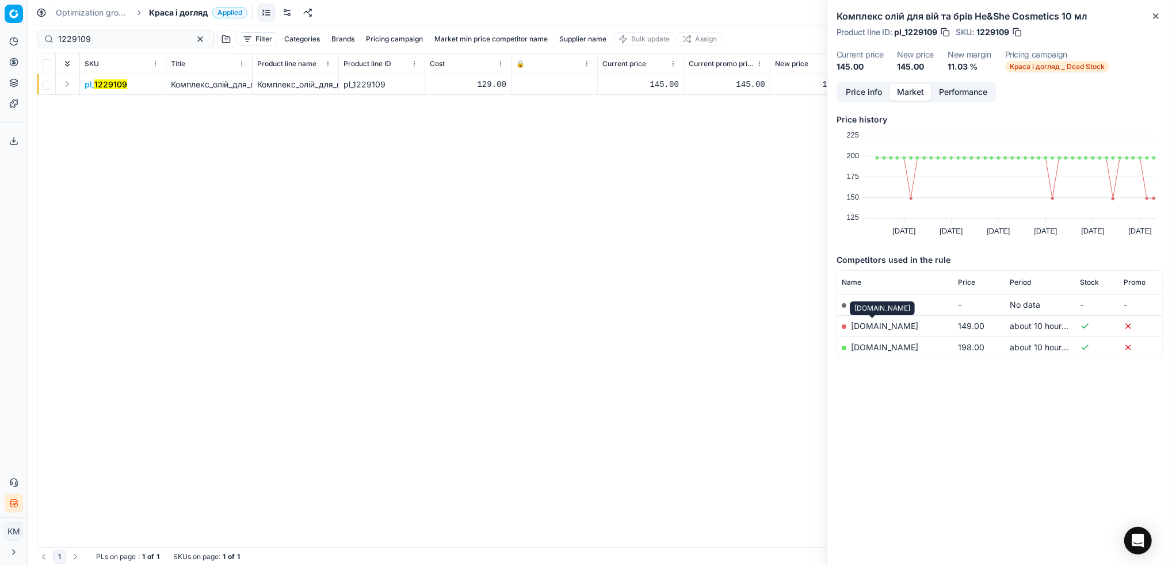  I want to click on span: PLs on page, so click(116, 557).